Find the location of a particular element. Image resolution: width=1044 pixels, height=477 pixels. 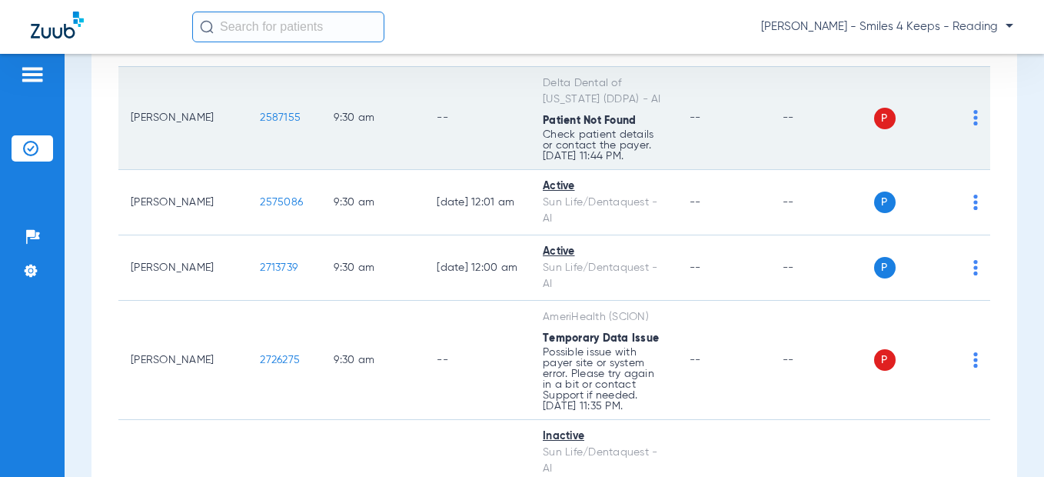

span: Patient Not Found is located at coordinates (589, 121).